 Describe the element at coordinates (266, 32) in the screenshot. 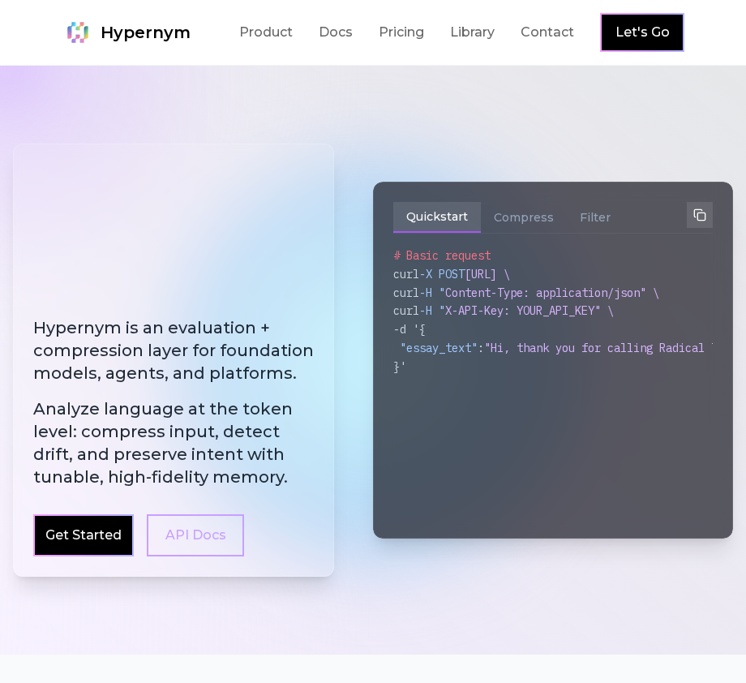

I see `a: Product` at that location.